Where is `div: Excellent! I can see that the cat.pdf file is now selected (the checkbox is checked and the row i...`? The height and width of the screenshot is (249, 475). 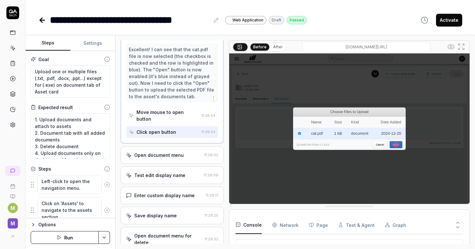
div: Excellent! I can see that the cat.pdf file is now selected (the checkbox is checked and the row i... is located at coordinates (172, 73).